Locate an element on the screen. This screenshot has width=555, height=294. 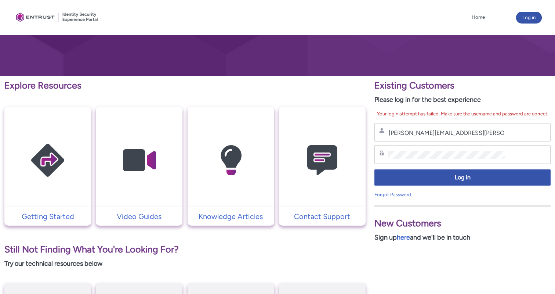
a: Video Guides is located at coordinates (139, 216).